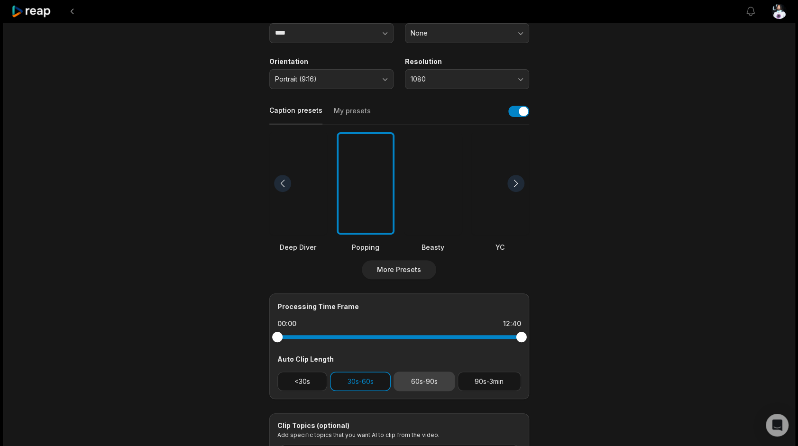  I want to click on div: Processing Time Frame, so click(399, 306).